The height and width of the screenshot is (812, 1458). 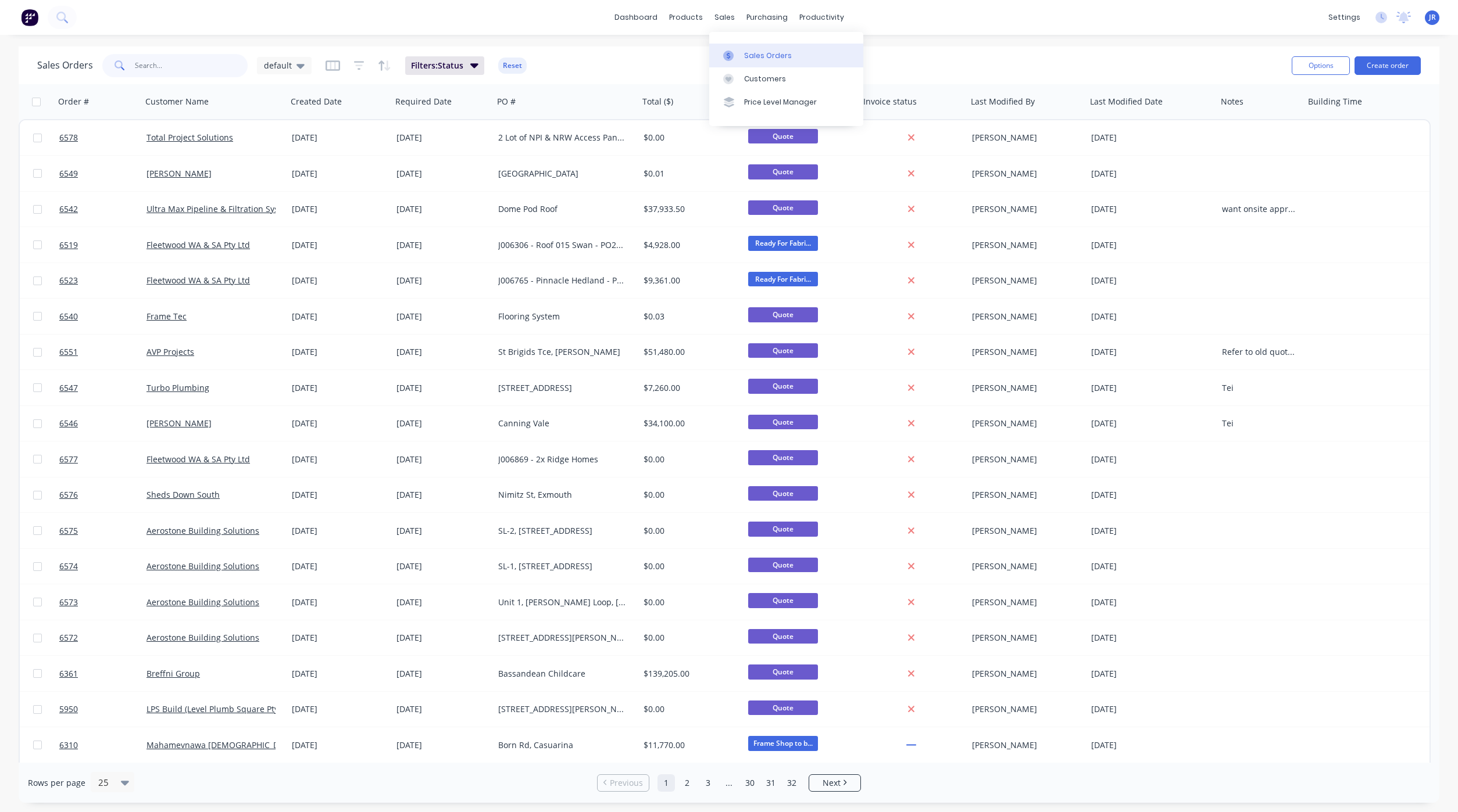 What do you see at coordinates (69, 352) in the screenshot?
I see `span: 6551` at bounding box center [69, 352].